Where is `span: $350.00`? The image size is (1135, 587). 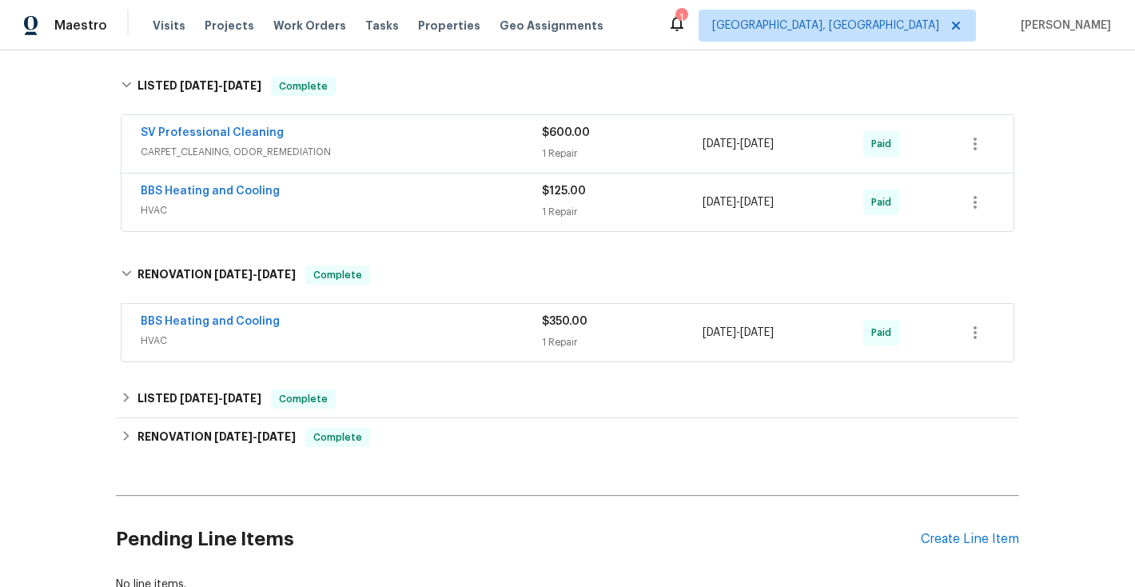 span: $350.00 is located at coordinates (564, 321).